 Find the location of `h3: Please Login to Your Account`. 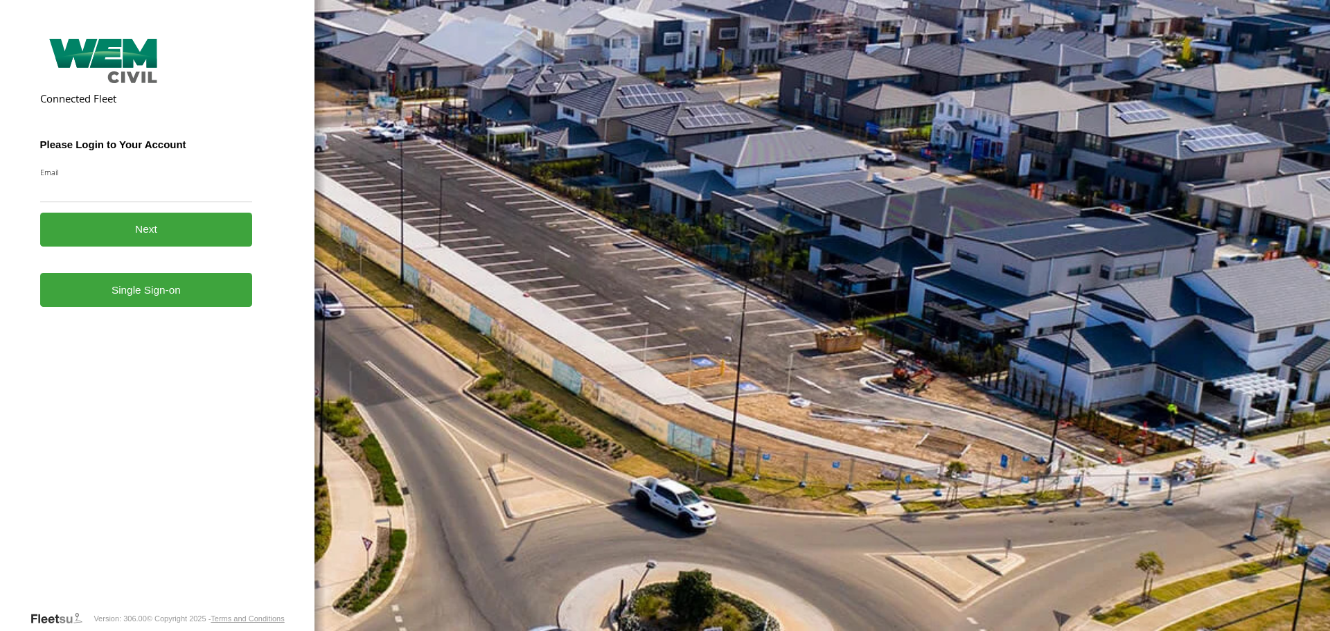

h3: Please Login to Your Account is located at coordinates (146, 144).